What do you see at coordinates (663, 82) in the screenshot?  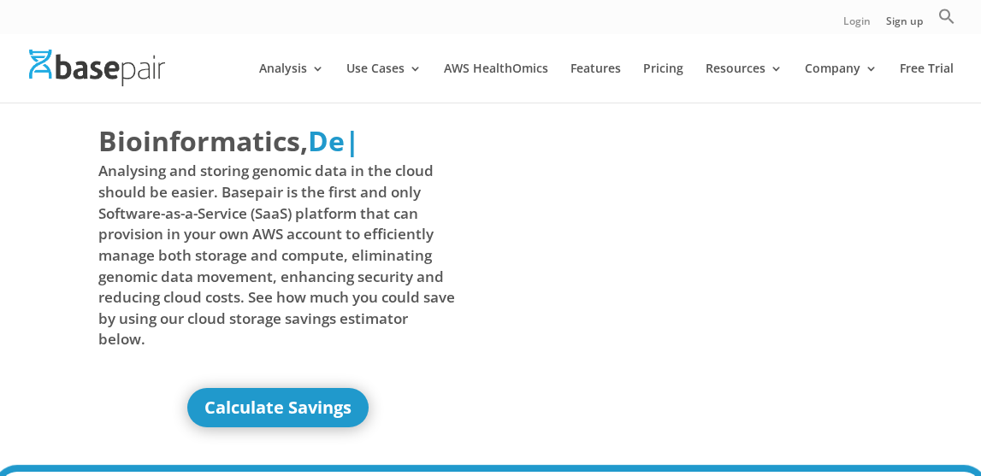 I see `a: Pricing` at bounding box center [663, 82].